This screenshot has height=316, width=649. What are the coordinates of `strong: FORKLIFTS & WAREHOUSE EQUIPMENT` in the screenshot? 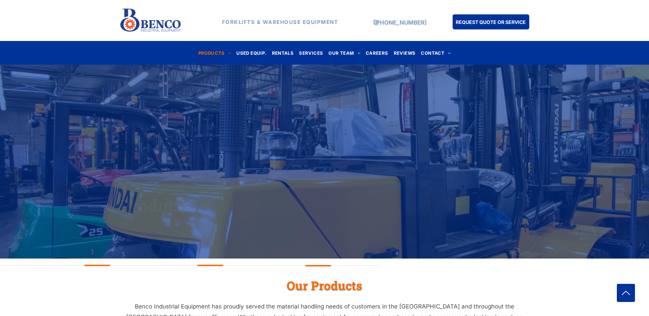 It's located at (280, 22).